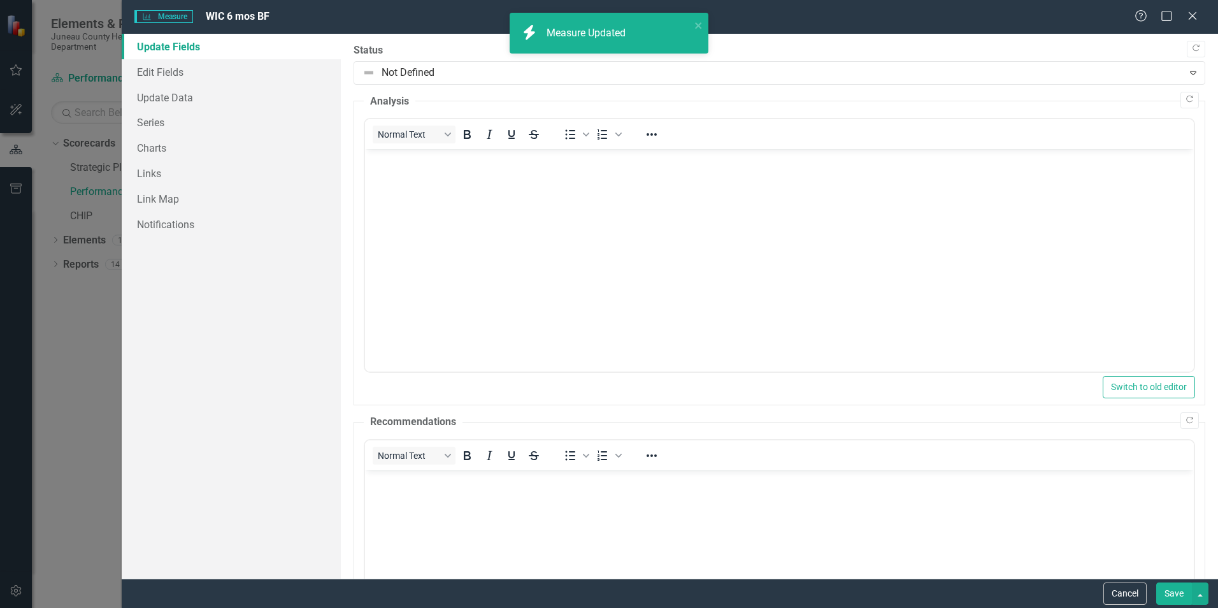 The width and height of the screenshot is (1218, 608). What do you see at coordinates (1149, 387) in the screenshot?
I see `button: Switch to old editor` at bounding box center [1149, 387].